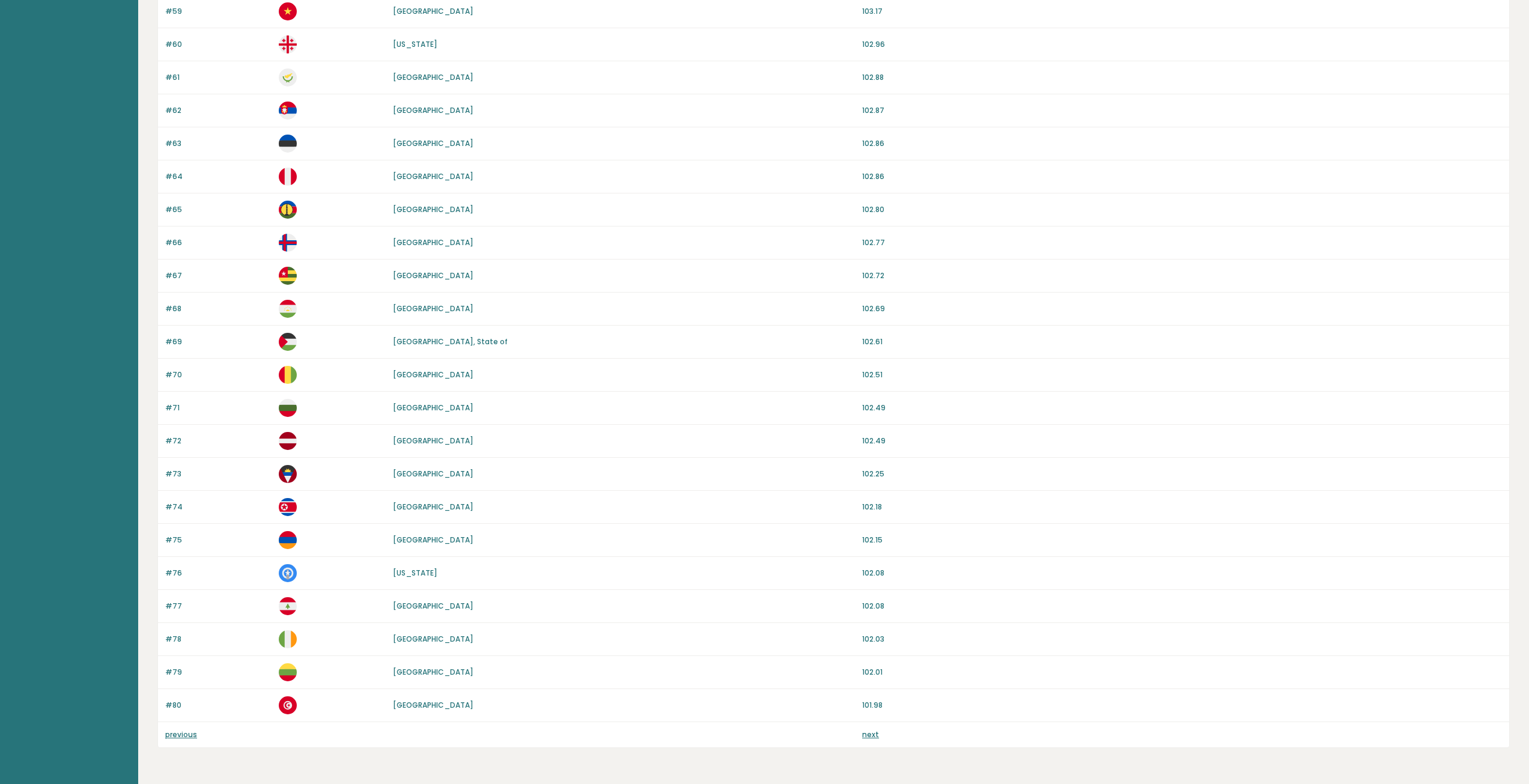 The width and height of the screenshot is (1529, 784). I want to click on img: bg.svg, so click(288, 408).